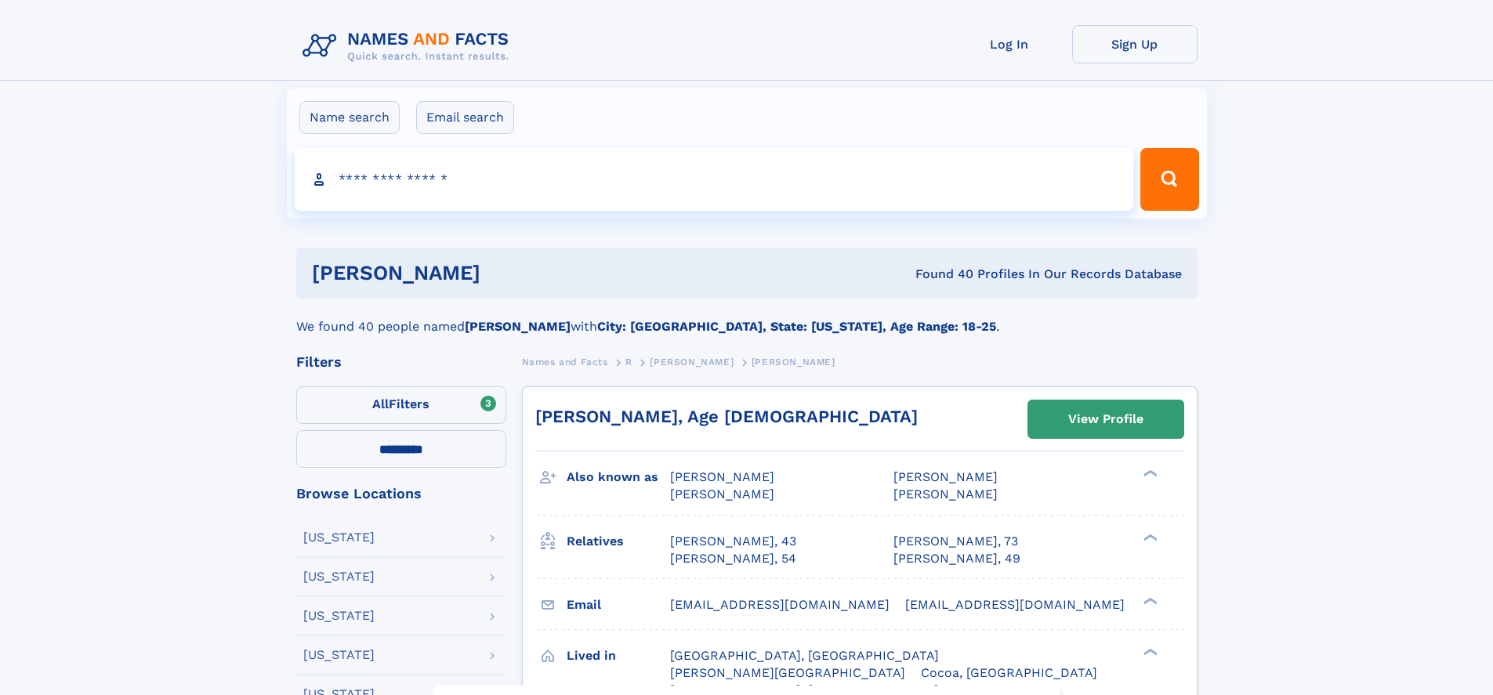 This screenshot has height=695, width=1493. What do you see at coordinates (1169, 179) in the screenshot?
I see `button: Search Button` at bounding box center [1169, 179].